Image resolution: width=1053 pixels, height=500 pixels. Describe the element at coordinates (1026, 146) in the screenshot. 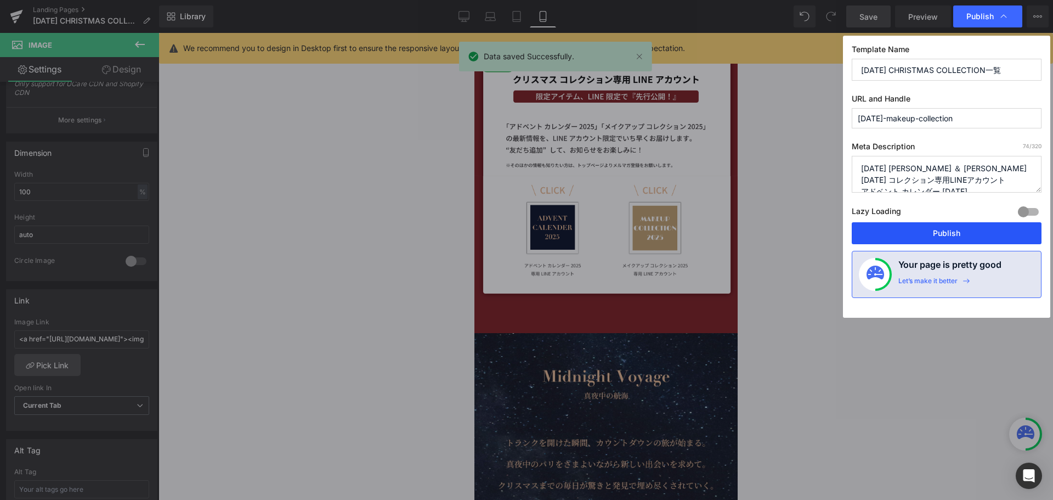

I see `span: 74` at that location.